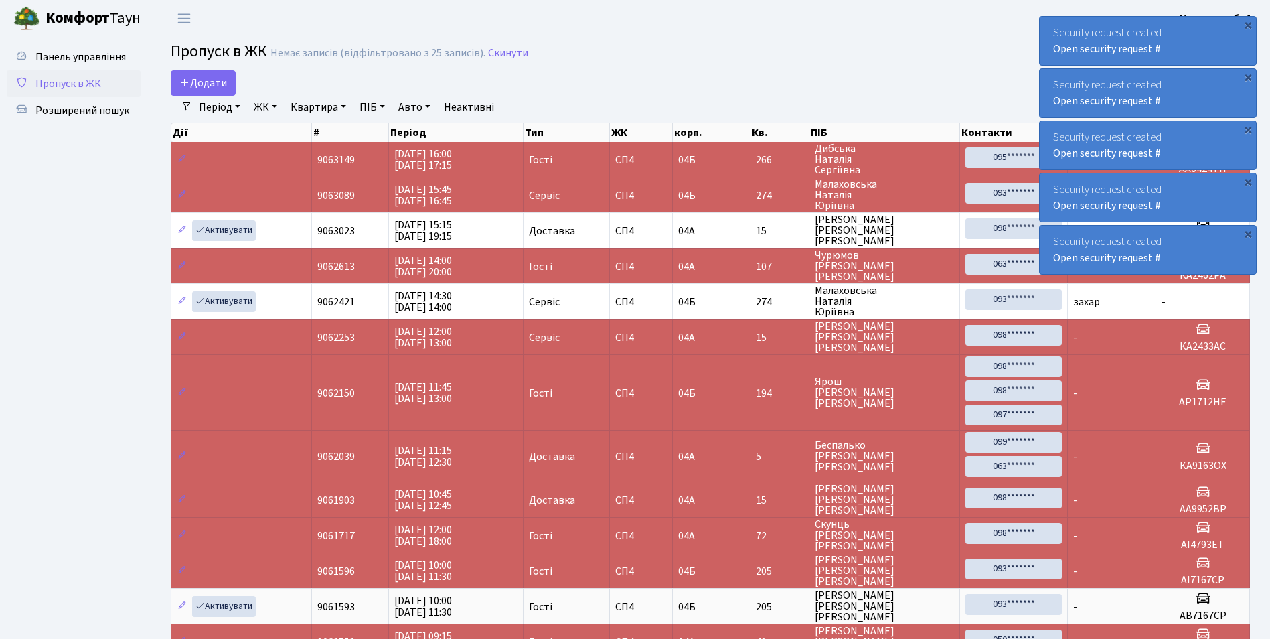 This screenshot has width=1270, height=639. Describe the element at coordinates (414, 107) in the screenshot. I see `a: Авто` at that location.